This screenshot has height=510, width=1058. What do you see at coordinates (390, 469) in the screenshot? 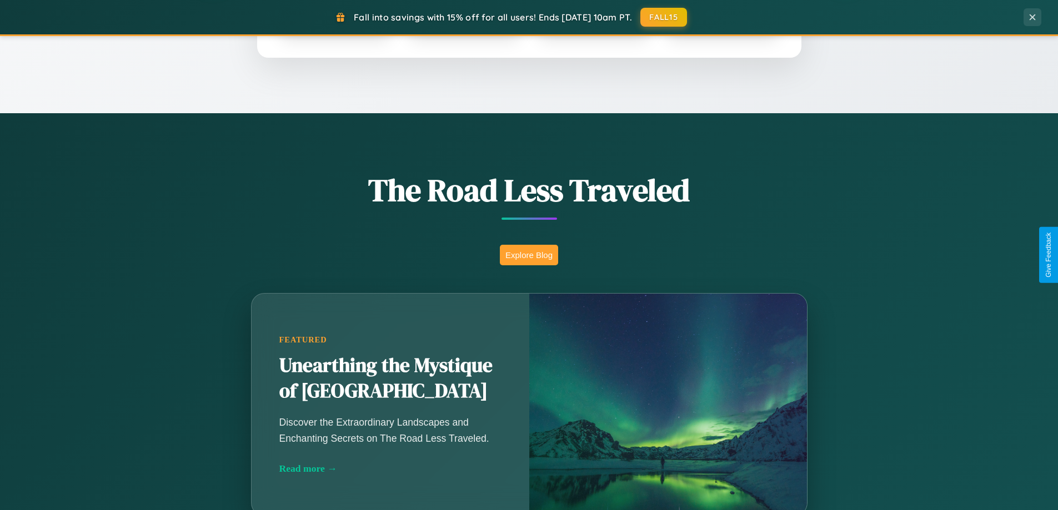
I see `div: Read more →` at bounding box center [390, 469].